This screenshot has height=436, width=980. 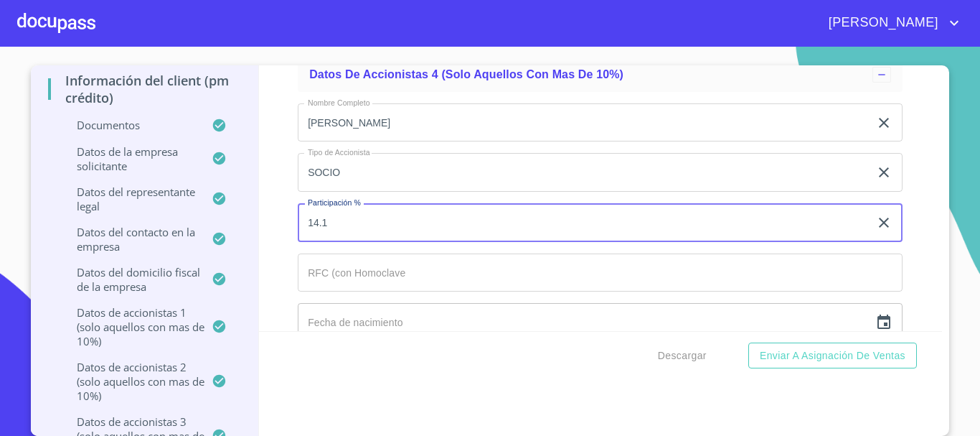 I want to click on p: Datos de la empresa solicitante, so click(x=130, y=159).